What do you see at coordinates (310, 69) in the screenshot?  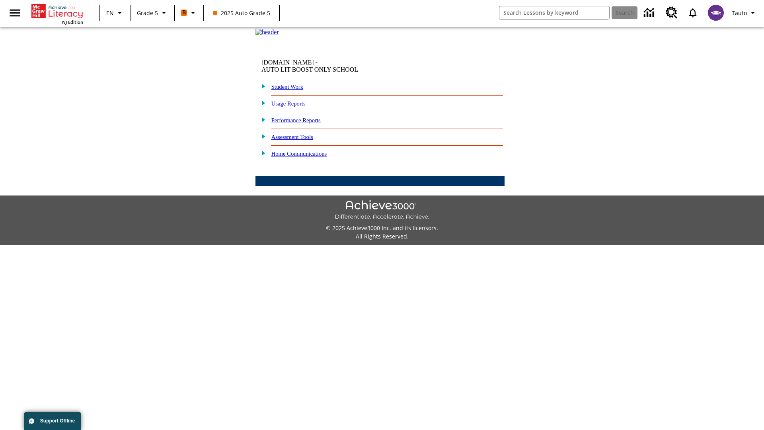 I see `nobr: AUTO LIT BOOST ONLY SCHOOL` at bounding box center [310, 69].